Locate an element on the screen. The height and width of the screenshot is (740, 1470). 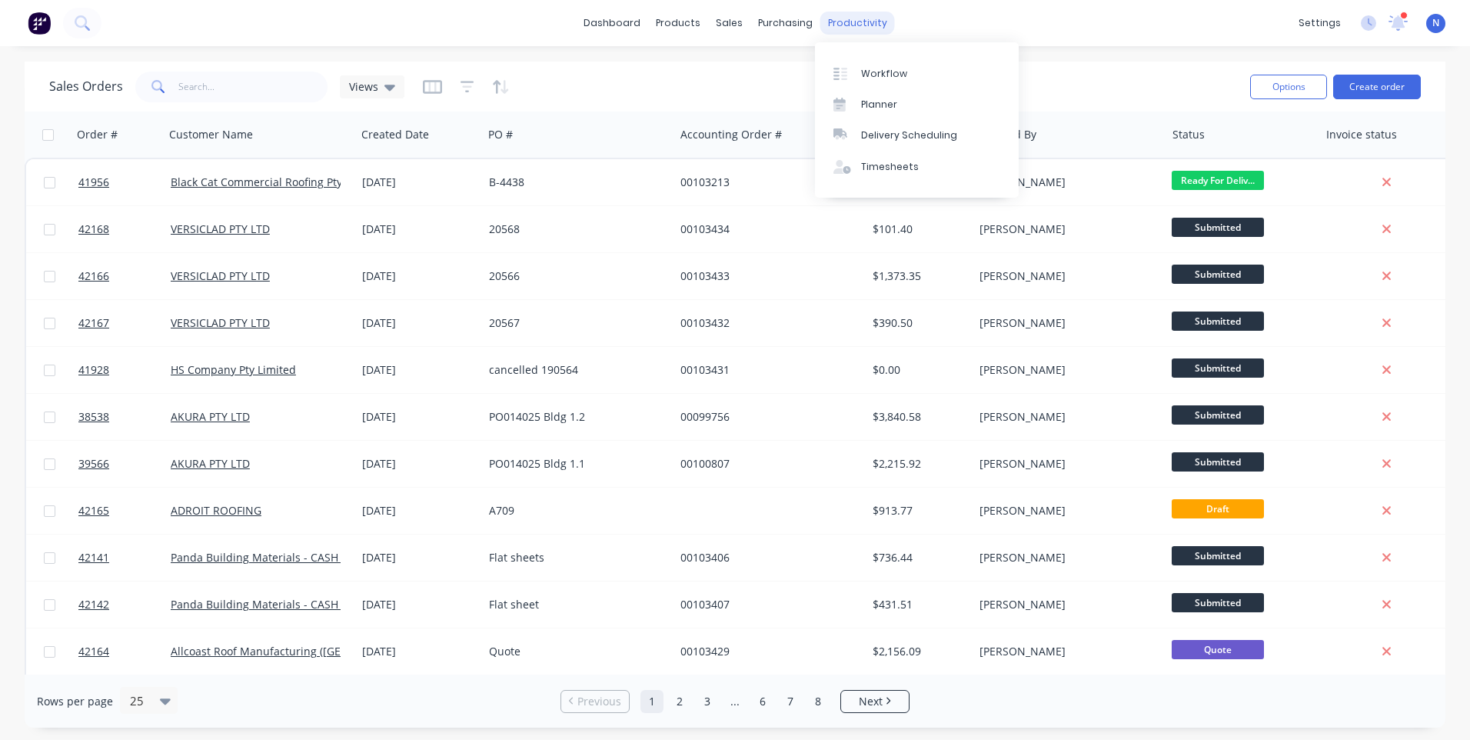
div: Status is located at coordinates (1189, 135).